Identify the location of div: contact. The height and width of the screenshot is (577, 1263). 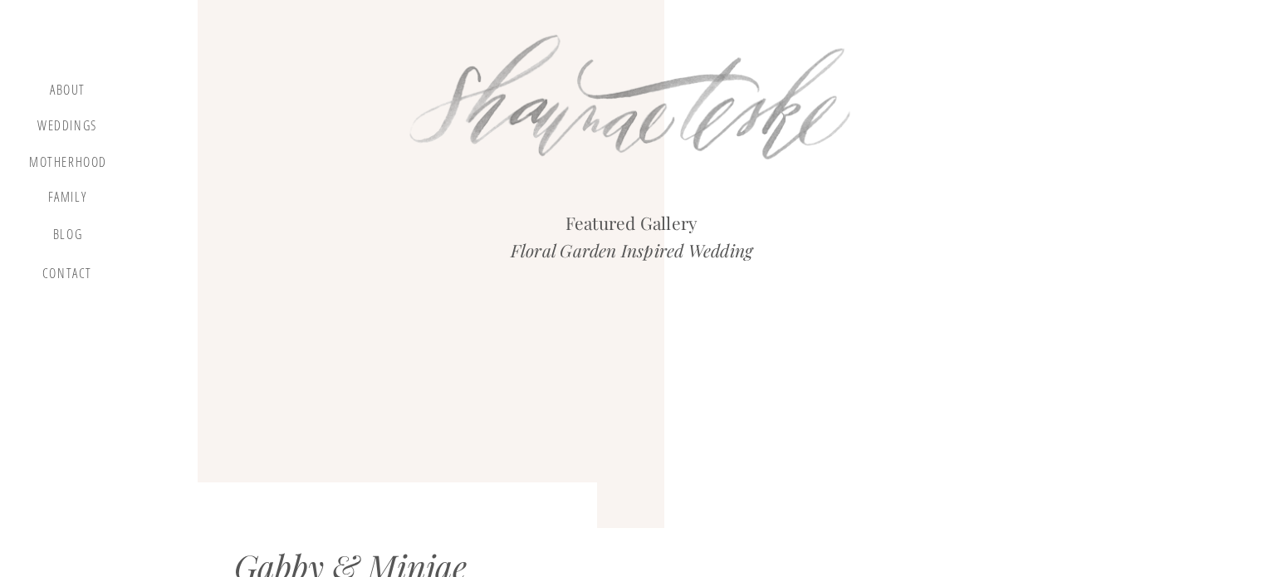
(67, 276).